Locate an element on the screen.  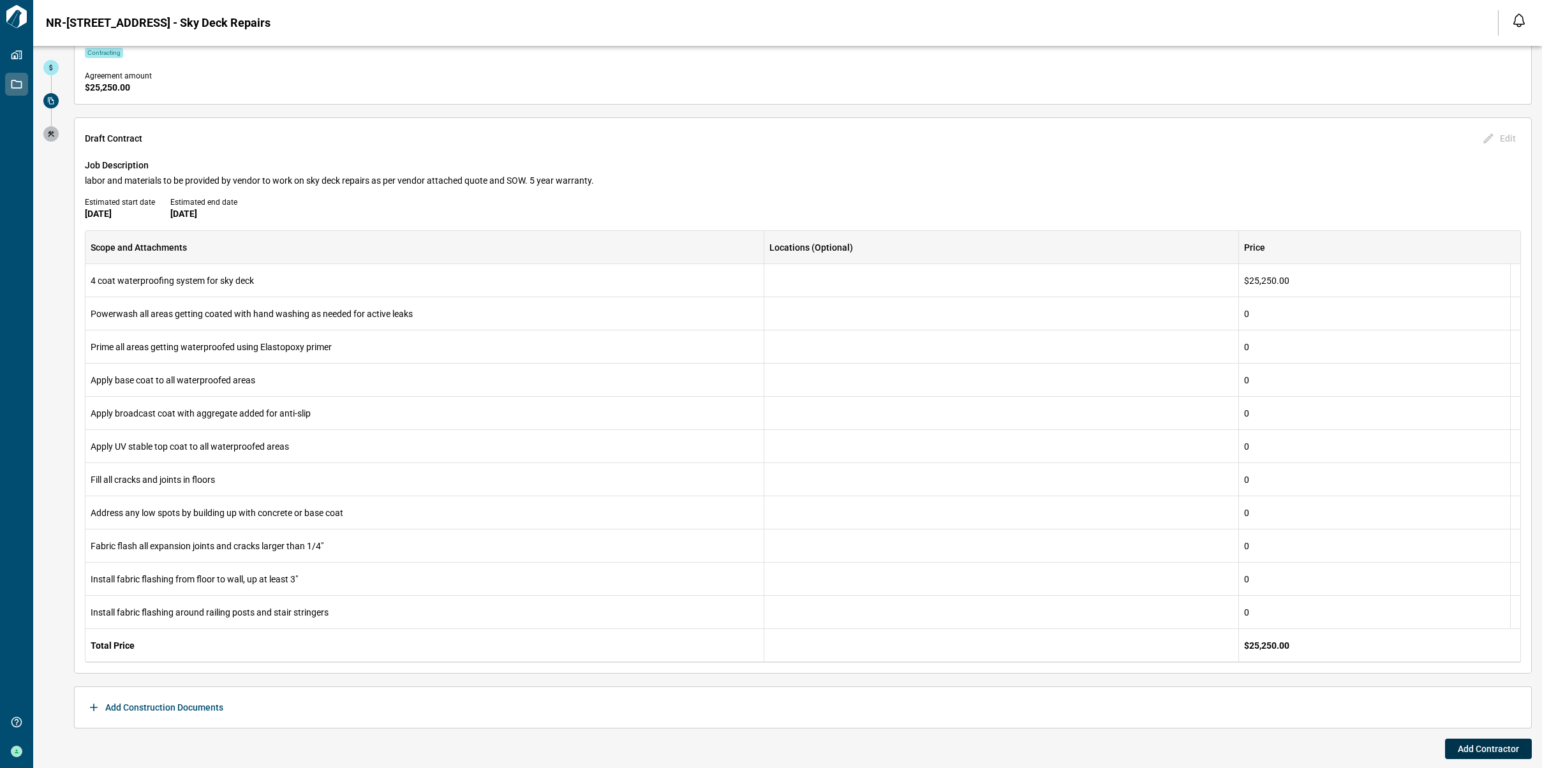
span: Add Construction Documents is located at coordinates (164, 708).